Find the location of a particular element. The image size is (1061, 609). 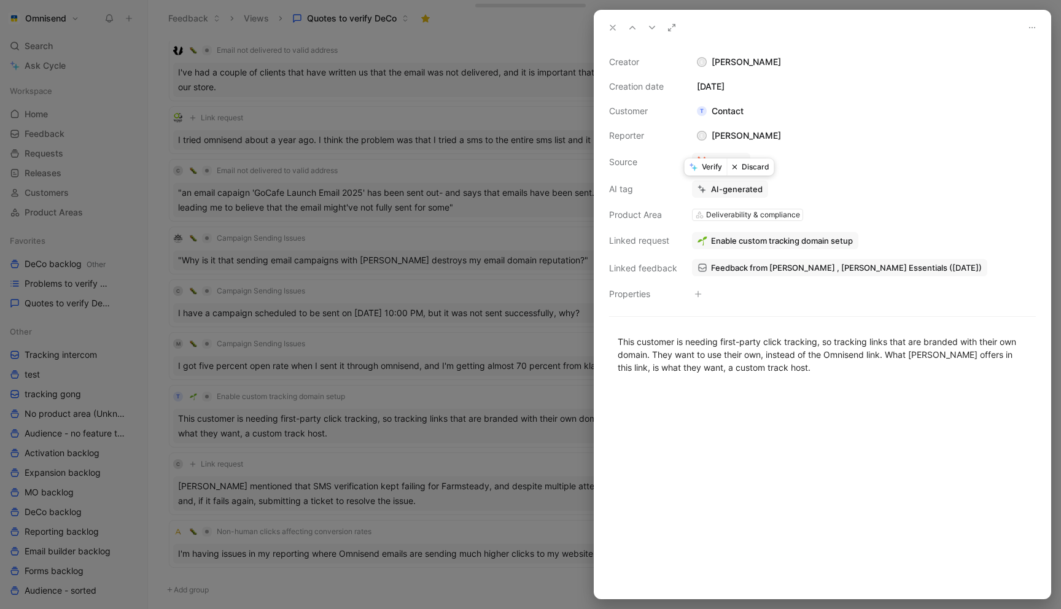

button: Discard is located at coordinates (751, 167).